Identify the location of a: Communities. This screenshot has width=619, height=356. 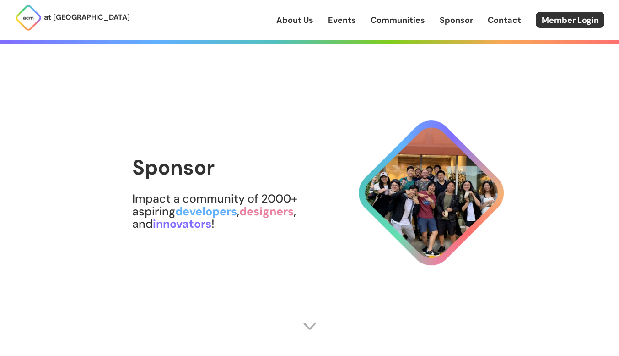
(398, 20).